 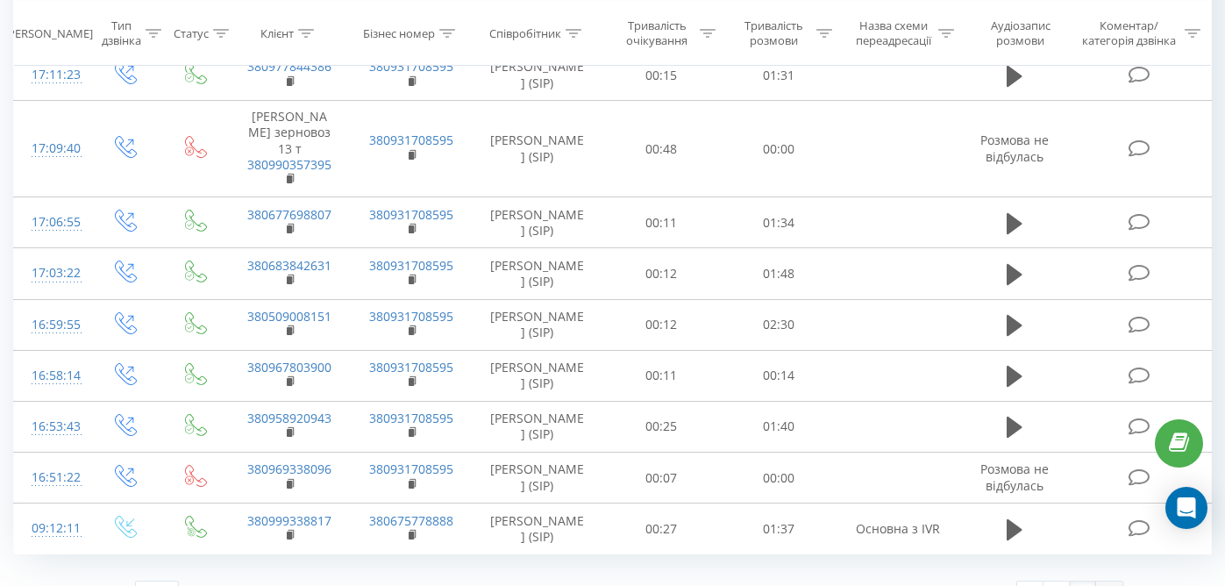 I want to click on a: 380677698807, so click(x=289, y=214).